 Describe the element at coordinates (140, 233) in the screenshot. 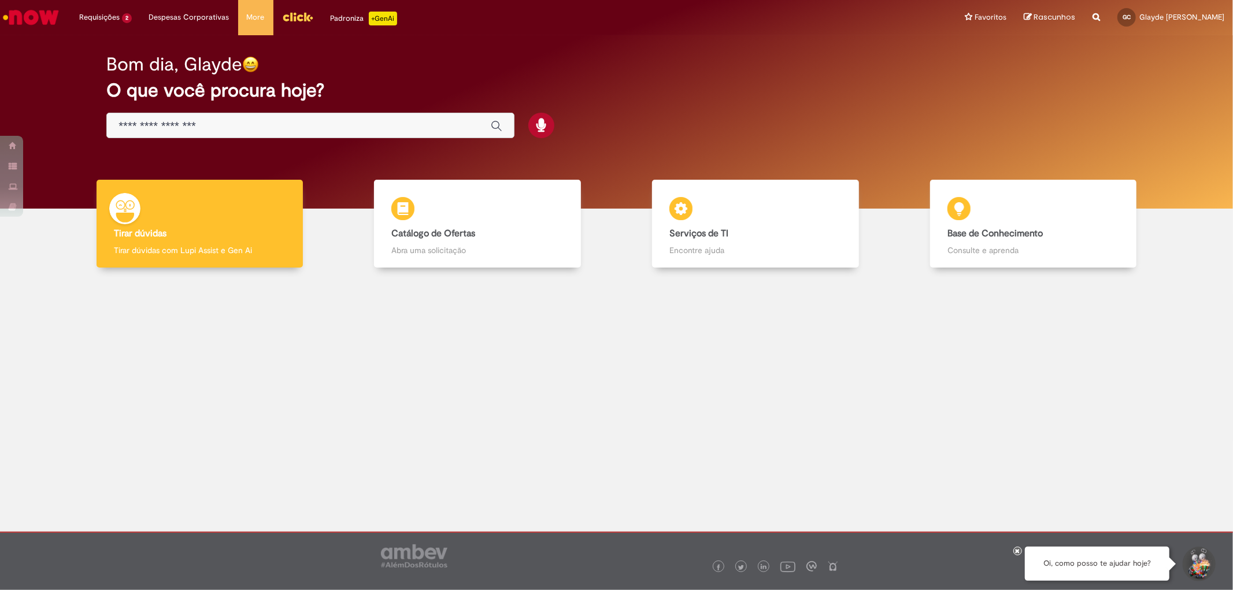

I see `b: Tirar dúvidas` at that location.